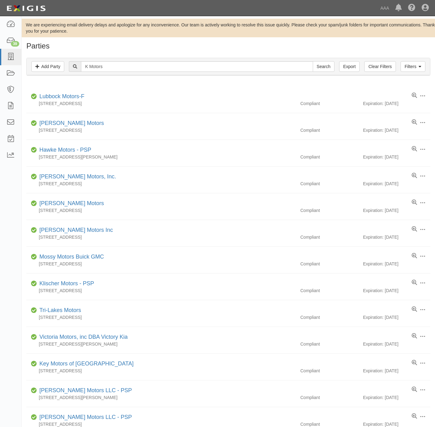 The width and height of the screenshot is (435, 427). What do you see at coordinates (413, 66) in the screenshot?
I see `a: Filters` at bounding box center [413, 66].